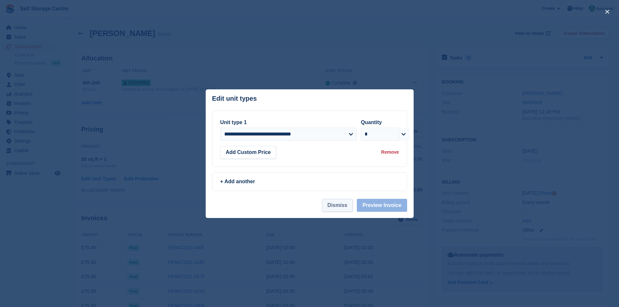 The image size is (619, 307). What do you see at coordinates (234, 122) in the screenshot?
I see `label: Unit type 1` at bounding box center [234, 122].